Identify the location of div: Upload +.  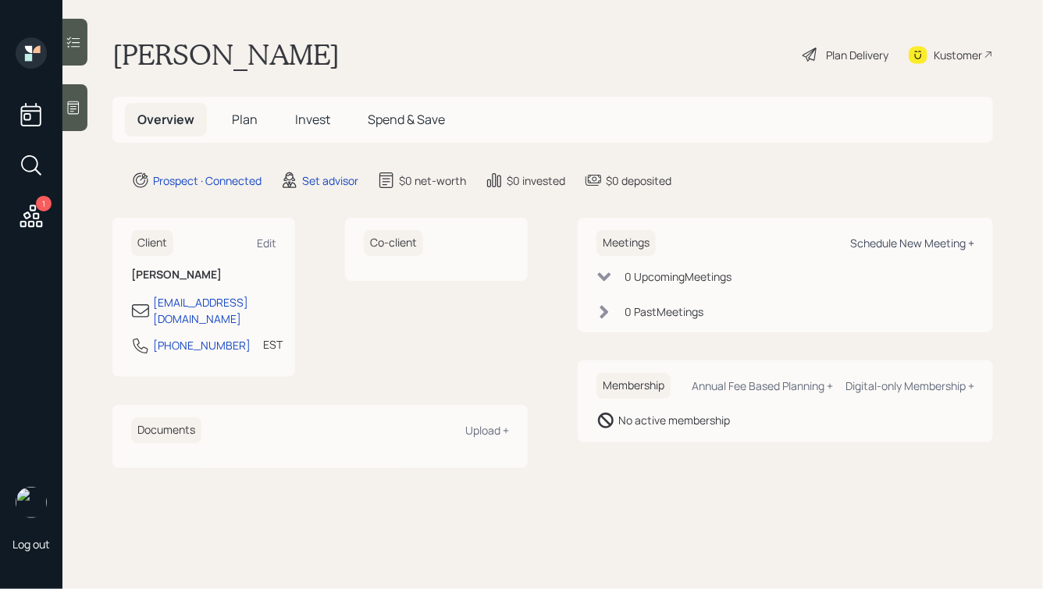
(487, 430).